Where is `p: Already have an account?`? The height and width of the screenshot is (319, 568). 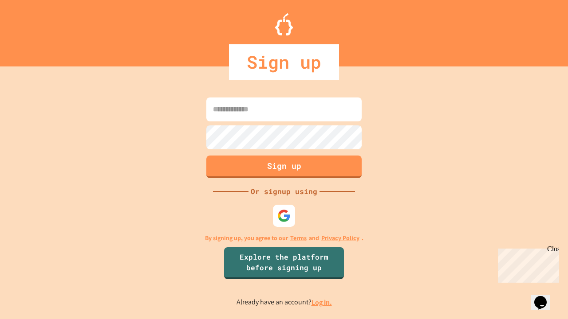 p: Already have an account? is located at coordinates (284, 303).